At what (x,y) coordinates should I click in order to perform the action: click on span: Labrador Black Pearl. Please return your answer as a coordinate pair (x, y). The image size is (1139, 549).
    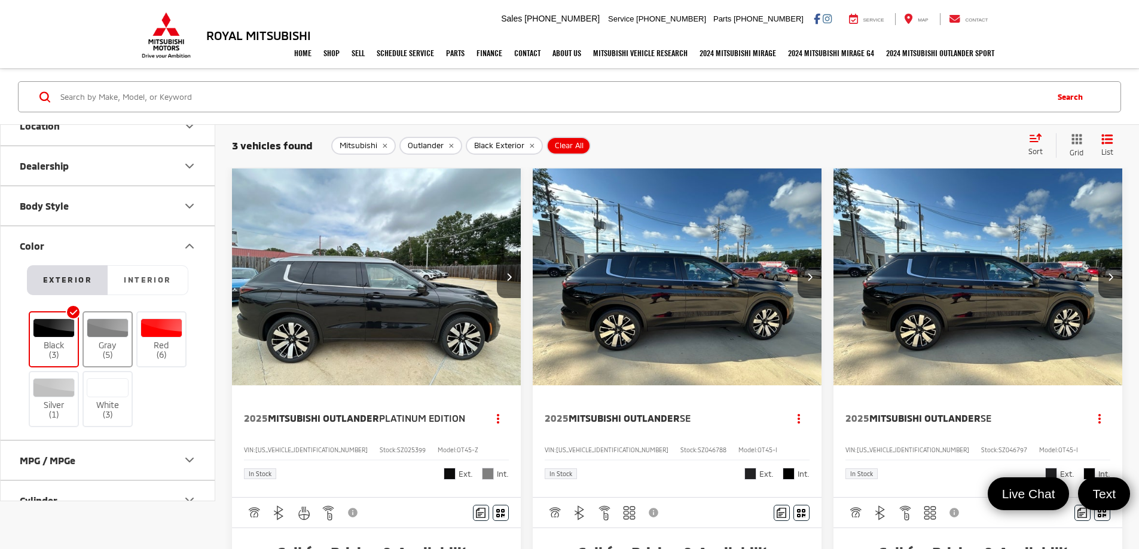
    Looking at the image, I should click on (750, 474).